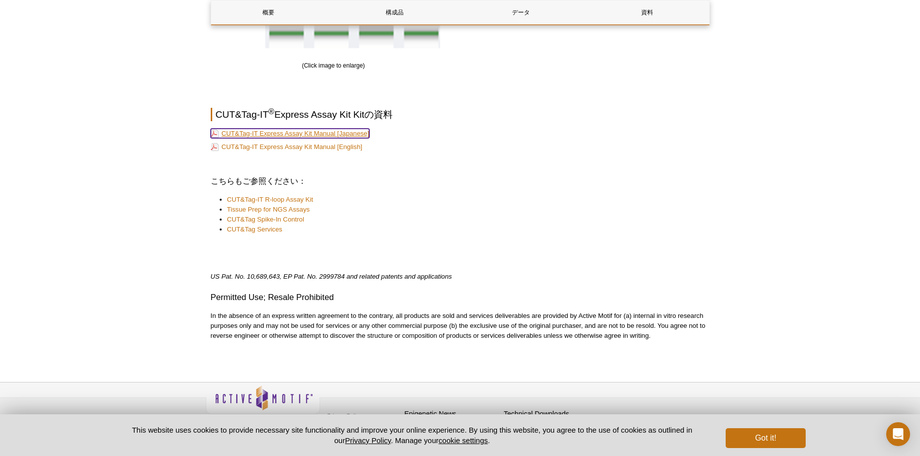 This screenshot has width=920, height=456. What do you see at coordinates (290, 133) in the screenshot?
I see `a: CUT&Tag-IT Express Assay Kit Manual [Japanese]` at bounding box center [290, 133].